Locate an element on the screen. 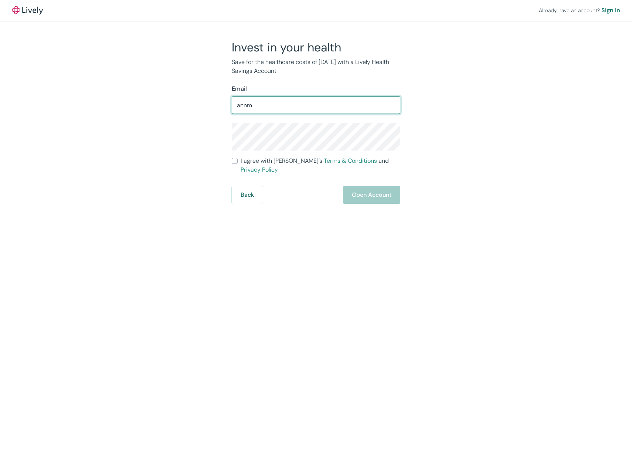 This screenshot has width=632, height=472. h2: Invest in your health is located at coordinates (316, 47).